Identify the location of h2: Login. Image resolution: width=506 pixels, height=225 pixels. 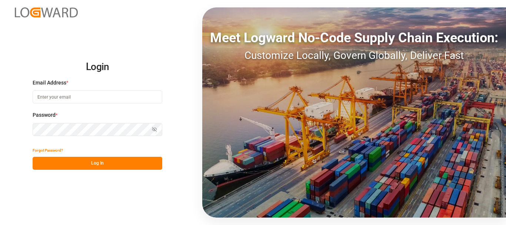
(97, 67).